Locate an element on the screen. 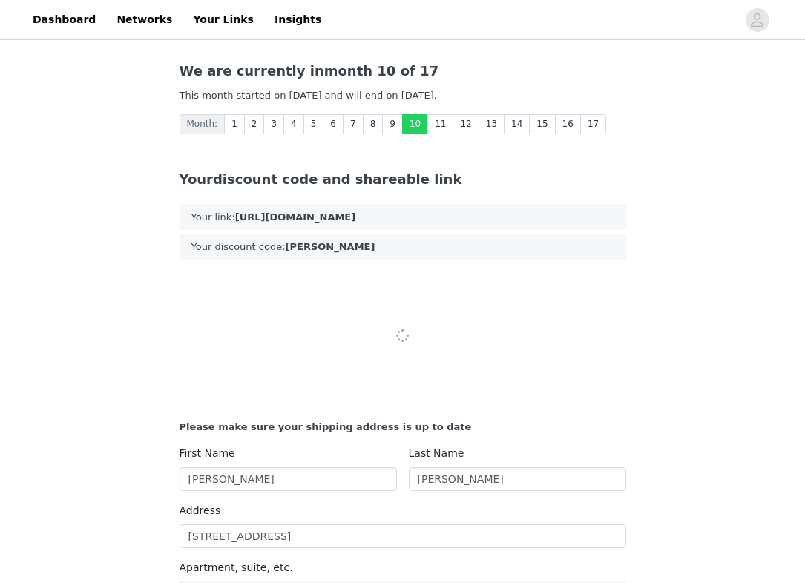  a: 11 is located at coordinates (440, 124).